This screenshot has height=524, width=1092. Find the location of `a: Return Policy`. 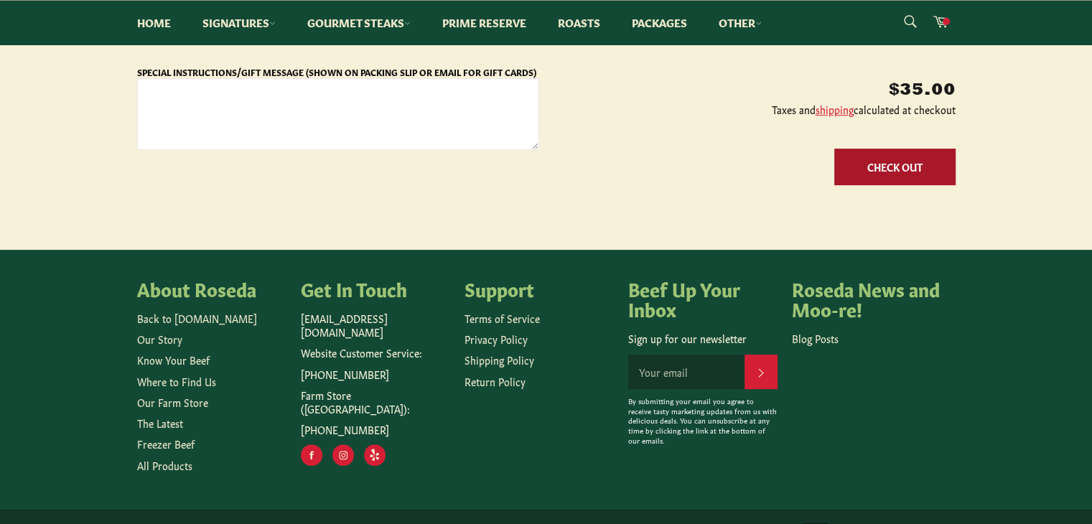

a: Return Policy is located at coordinates (495, 381).